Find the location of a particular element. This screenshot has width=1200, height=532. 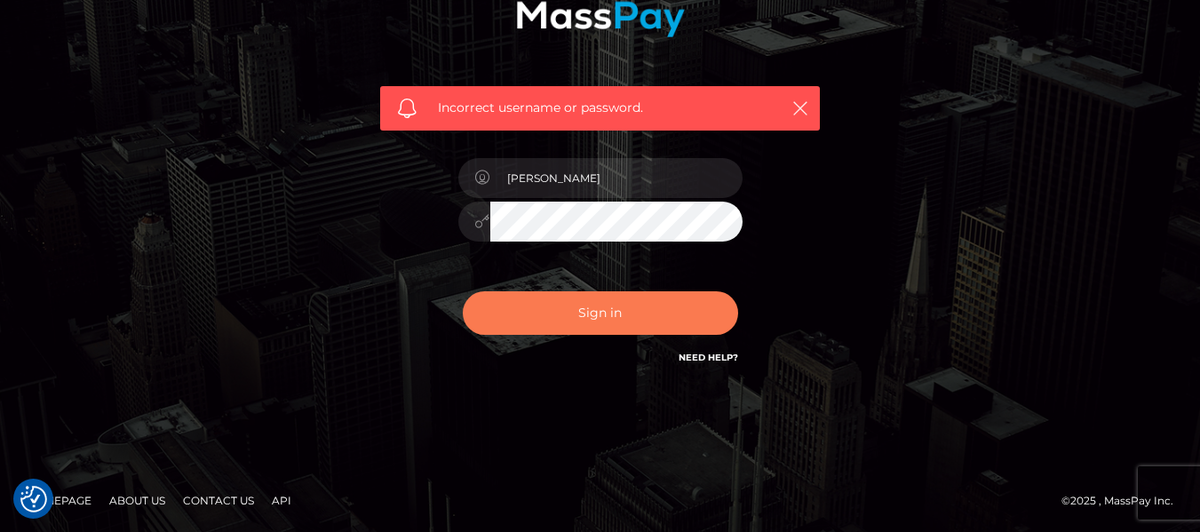

button: Sign in is located at coordinates (600, 313).